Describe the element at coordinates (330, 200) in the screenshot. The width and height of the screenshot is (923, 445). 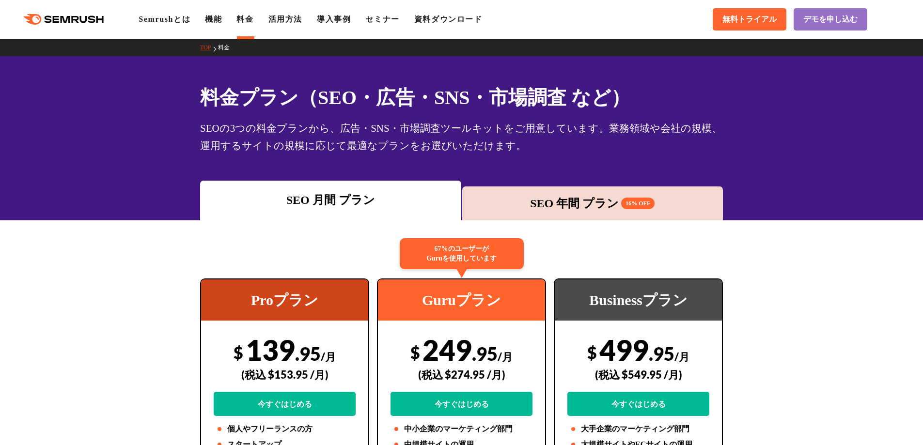
I see `div: SEO 月間 プラン` at that location.